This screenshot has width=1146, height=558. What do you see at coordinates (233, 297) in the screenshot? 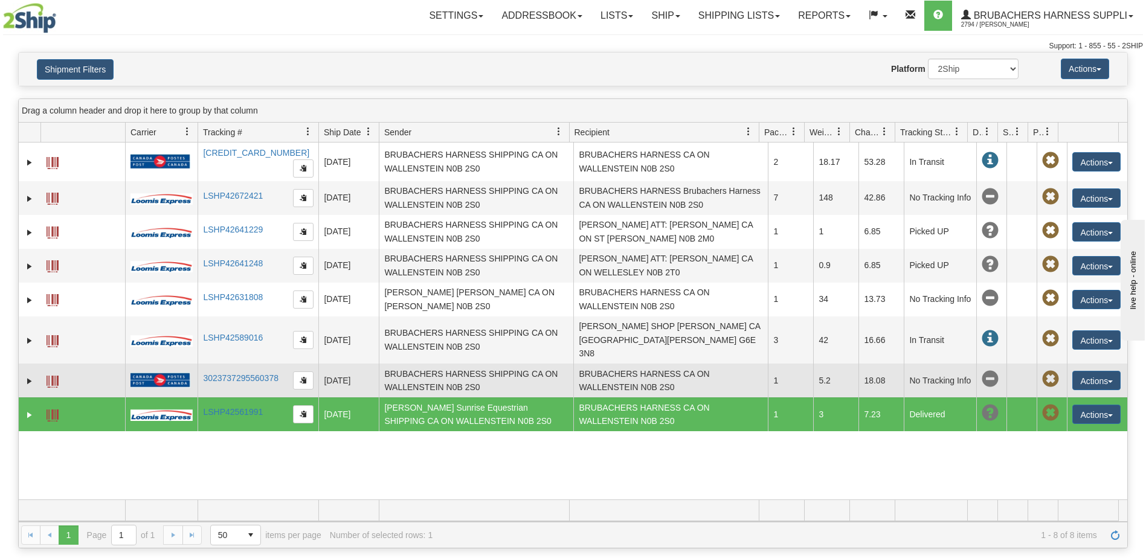
I see `a: LSHP42631808` at bounding box center [233, 297].